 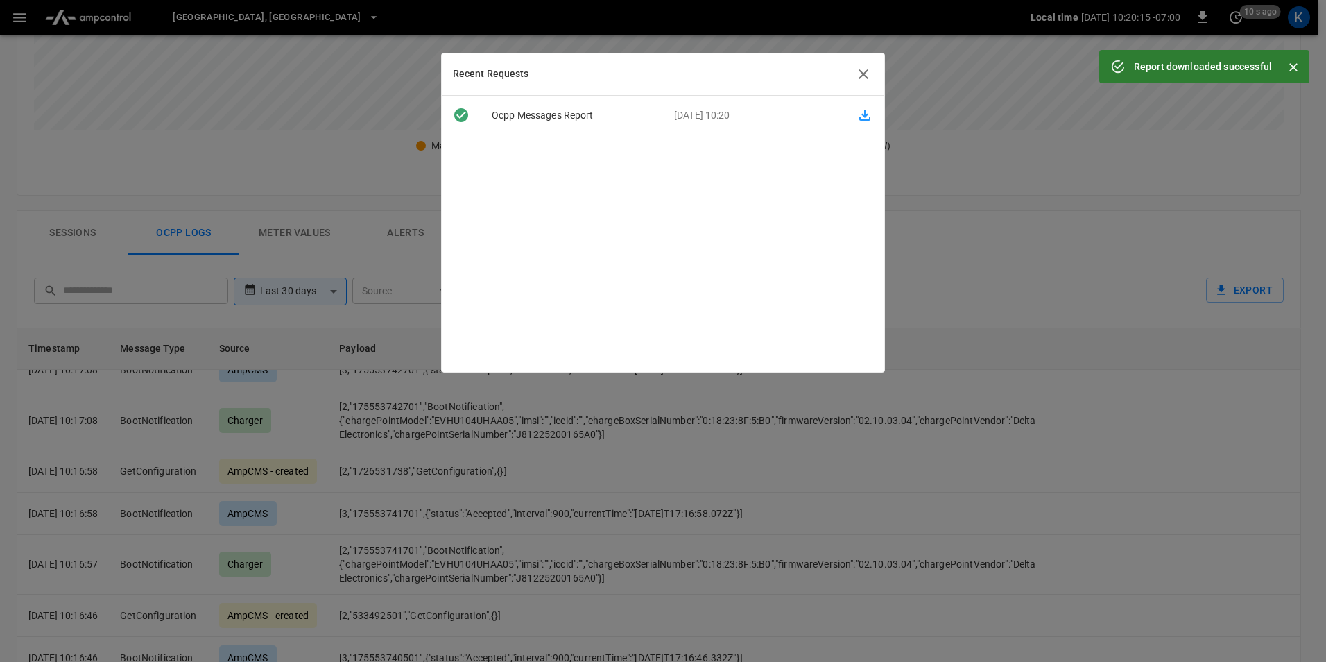 I want to click on div: Report downloaded successful, so click(x=1202, y=67).